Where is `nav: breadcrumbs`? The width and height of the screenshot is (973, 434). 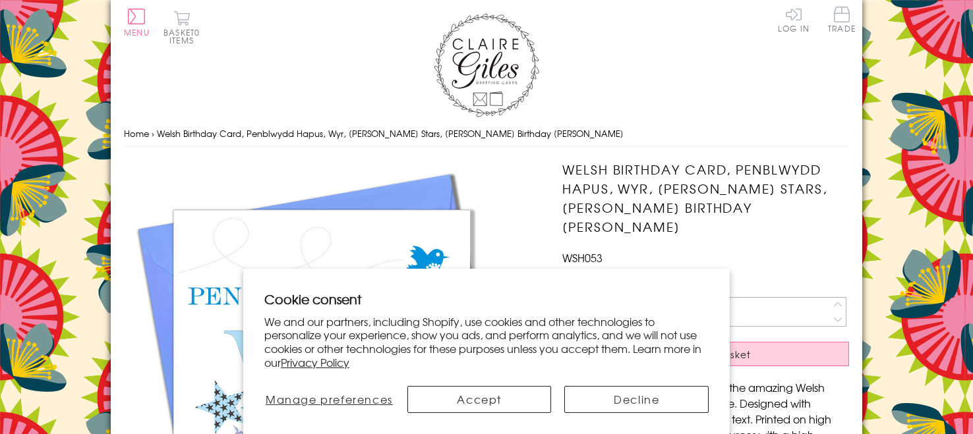
nav: breadcrumbs is located at coordinates (486, 134).